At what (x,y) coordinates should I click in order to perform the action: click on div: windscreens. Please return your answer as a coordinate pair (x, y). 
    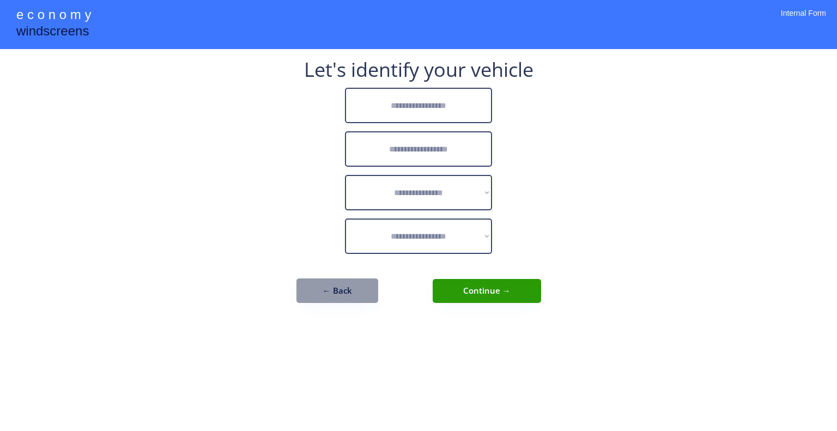
    Looking at the image, I should click on (52, 32).